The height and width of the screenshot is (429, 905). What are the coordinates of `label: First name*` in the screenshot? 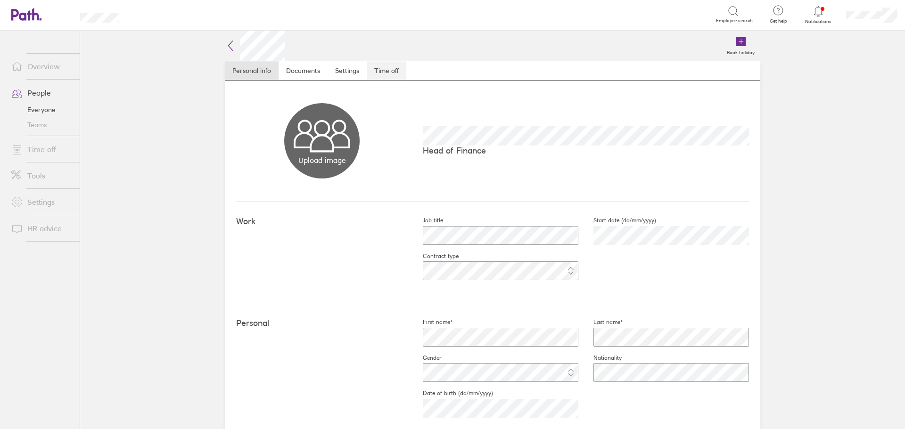 It's located at (430, 322).